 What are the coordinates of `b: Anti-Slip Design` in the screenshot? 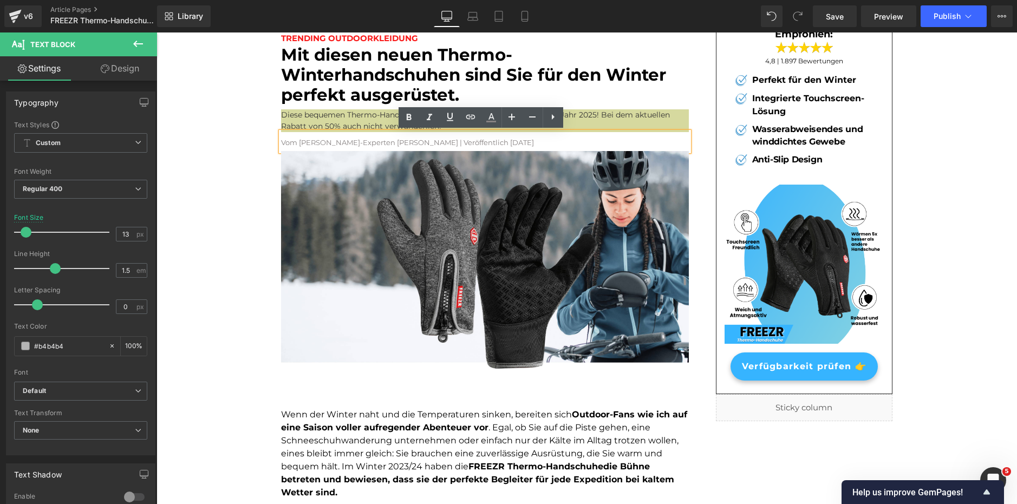 It's located at (631, 127).